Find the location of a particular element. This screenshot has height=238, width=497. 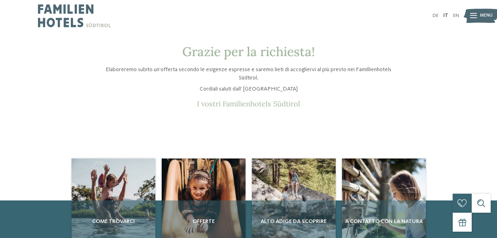

span: Grazie per la richiesta! is located at coordinates (249, 51).